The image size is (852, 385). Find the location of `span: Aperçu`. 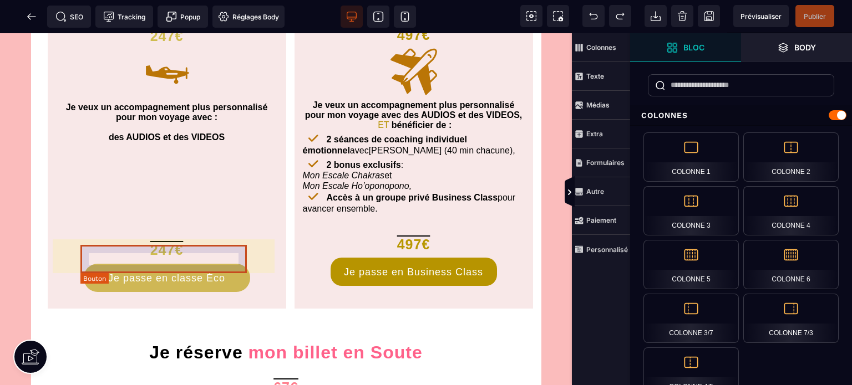

span: Aperçu is located at coordinates (761, 16).